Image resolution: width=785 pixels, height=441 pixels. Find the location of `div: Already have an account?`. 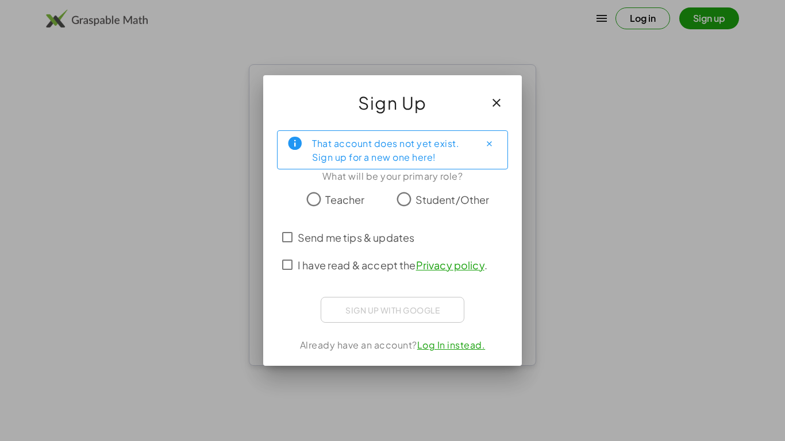

div: Already have an account? is located at coordinates (392, 345).